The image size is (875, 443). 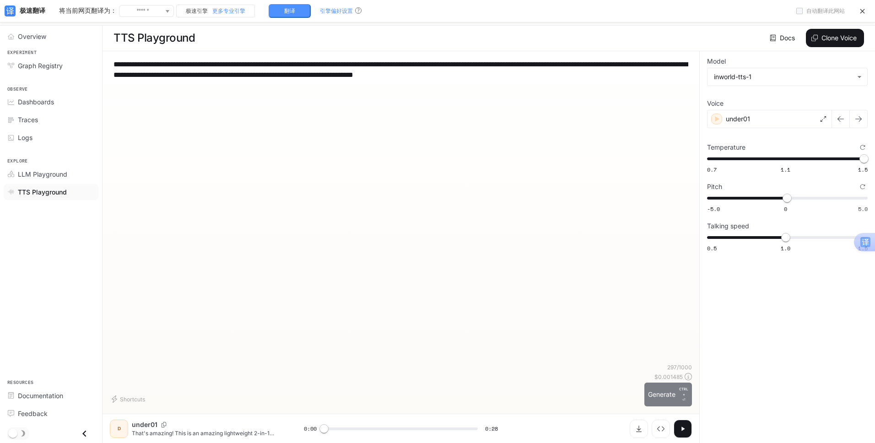 What do you see at coordinates (51, 36) in the screenshot?
I see `a: Overview` at bounding box center [51, 36].